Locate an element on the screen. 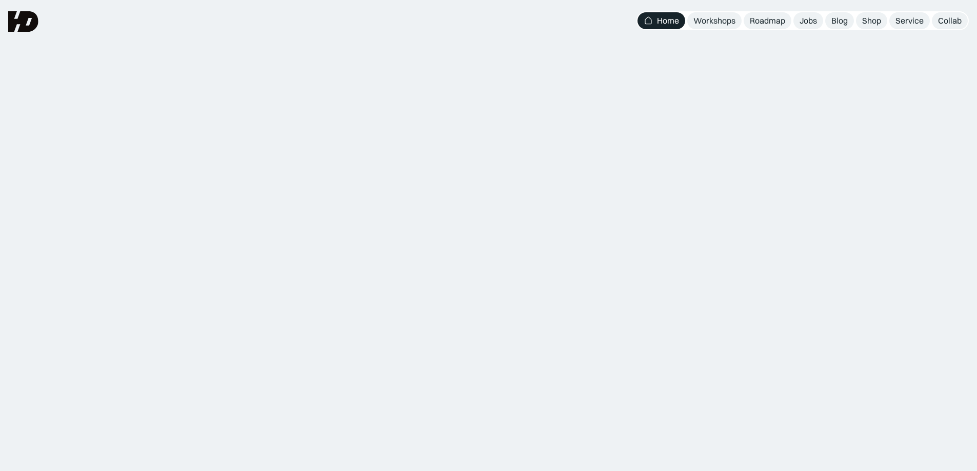 The width and height of the screenshot is (977, 471). a: Service is located at coordinates (909, 21).